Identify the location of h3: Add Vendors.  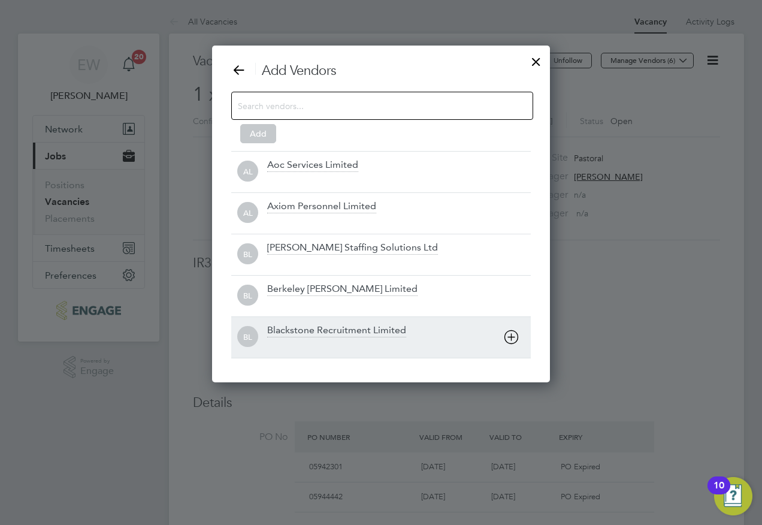
(381, 71).